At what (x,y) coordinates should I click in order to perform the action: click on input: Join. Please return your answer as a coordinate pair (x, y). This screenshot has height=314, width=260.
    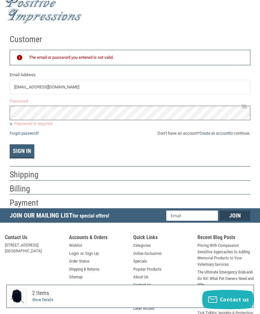
    Looking at the image, I should click on (235, 215).